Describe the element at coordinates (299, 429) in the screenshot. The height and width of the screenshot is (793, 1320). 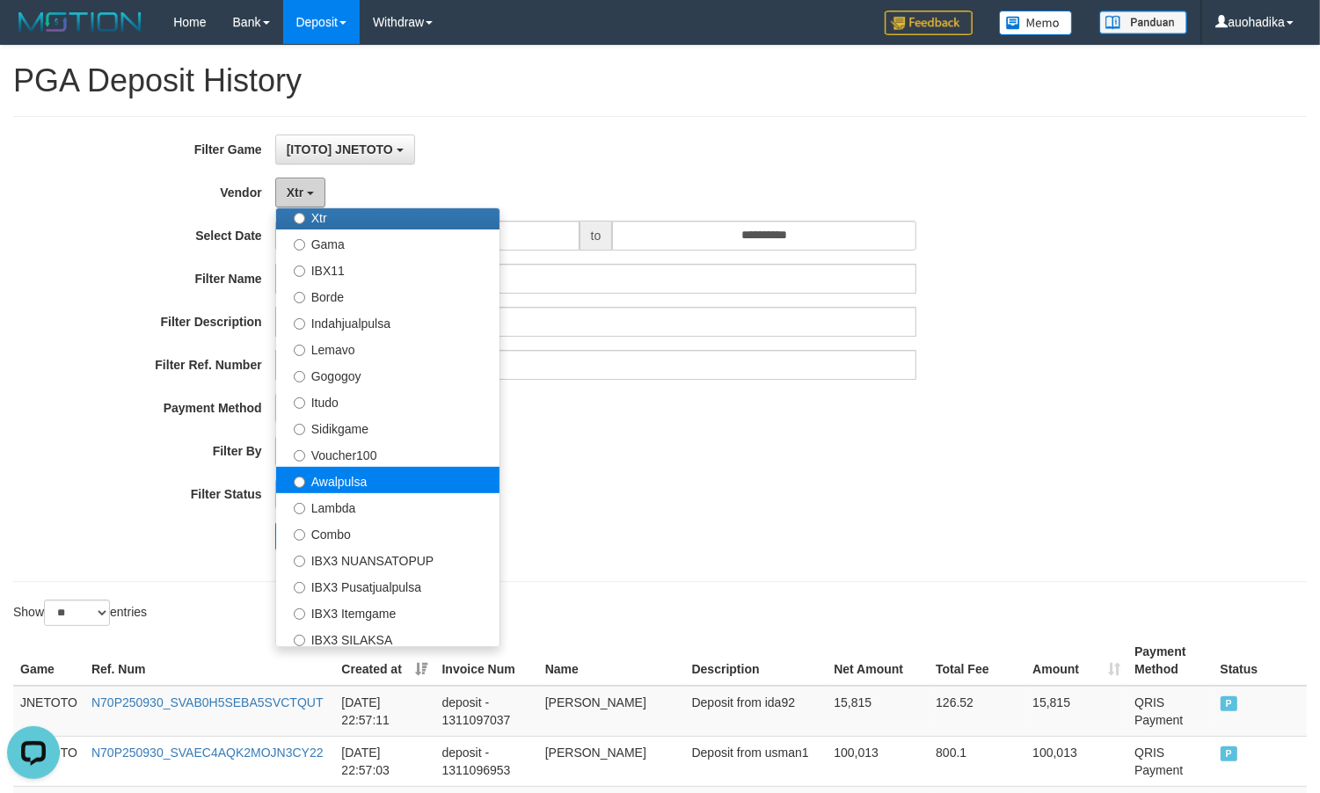
I see `input: Sidikgame` at that location.